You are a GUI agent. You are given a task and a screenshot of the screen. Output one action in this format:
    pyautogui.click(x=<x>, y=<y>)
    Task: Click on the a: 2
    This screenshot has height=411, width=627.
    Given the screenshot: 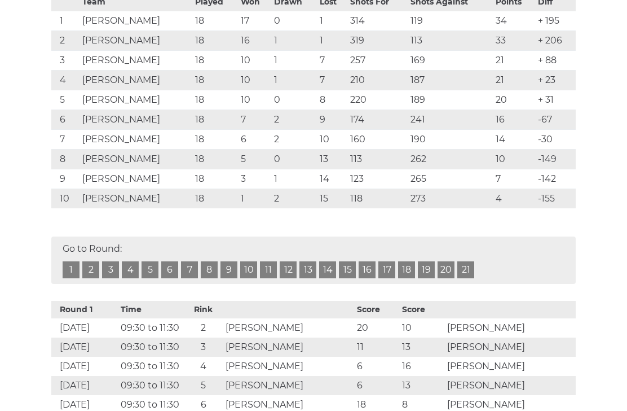 What is the action you would take?
    pyautogui.click(x=91, y=270)
    